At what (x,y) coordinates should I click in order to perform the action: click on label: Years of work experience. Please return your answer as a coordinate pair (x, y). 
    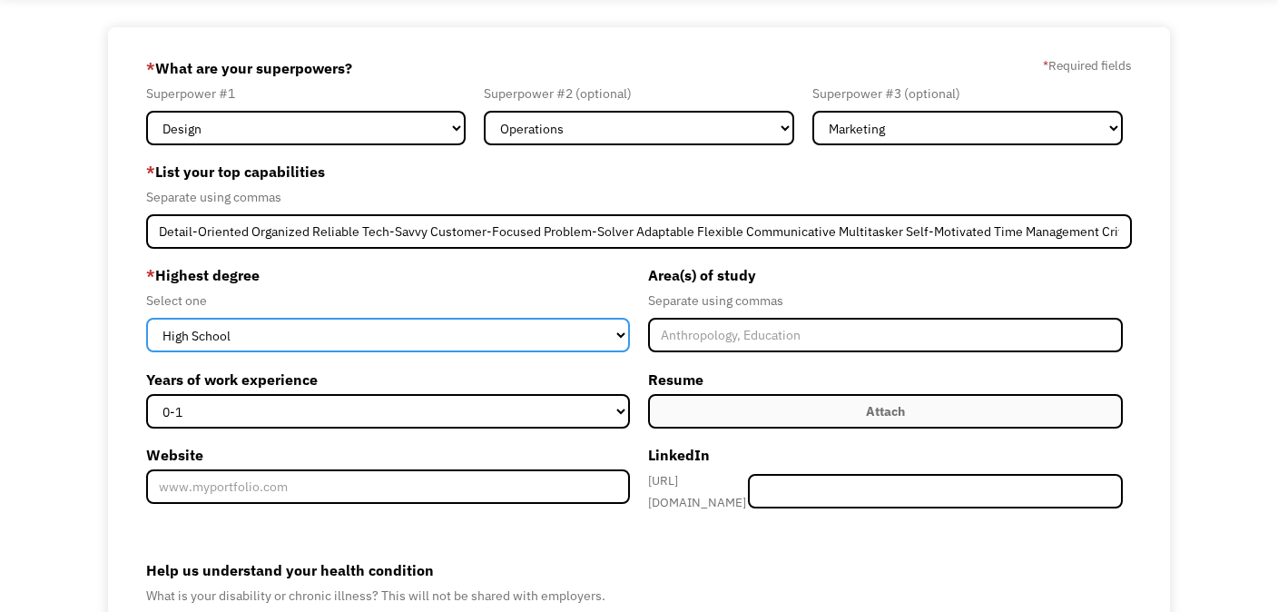
    Looking at the image, I should click on (388, 379).